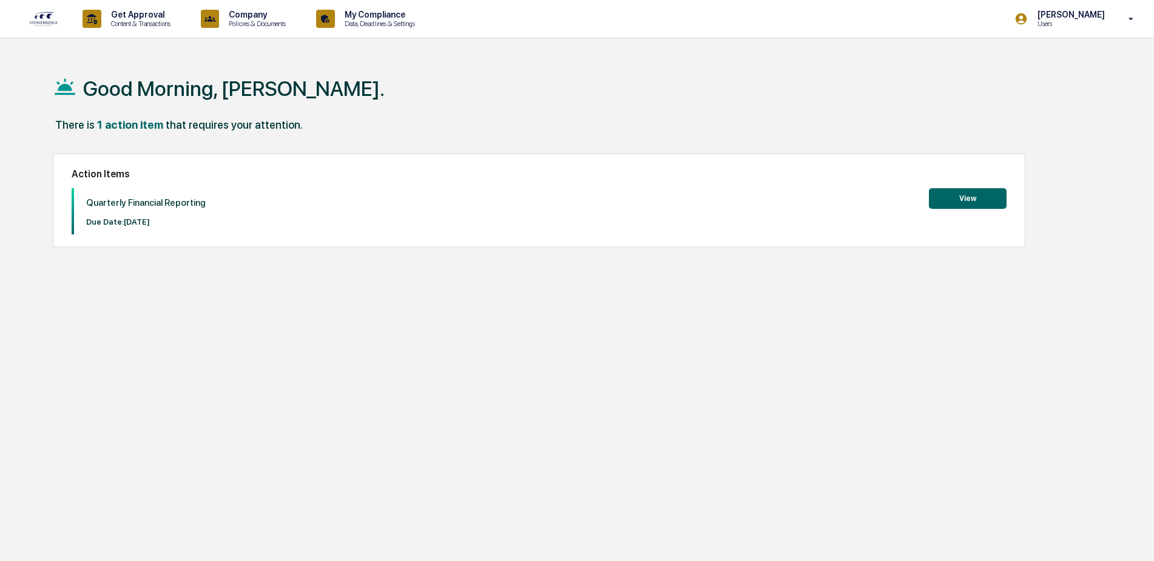 The width and height of the screenshot is (1154, 561). I want to click on p: Quarterly Financial Reporting, so click(146, 203).